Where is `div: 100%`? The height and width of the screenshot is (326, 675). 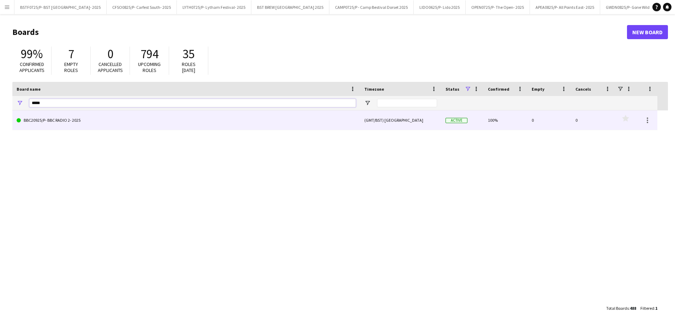
div: 100% is located at coordinates (506, 120).